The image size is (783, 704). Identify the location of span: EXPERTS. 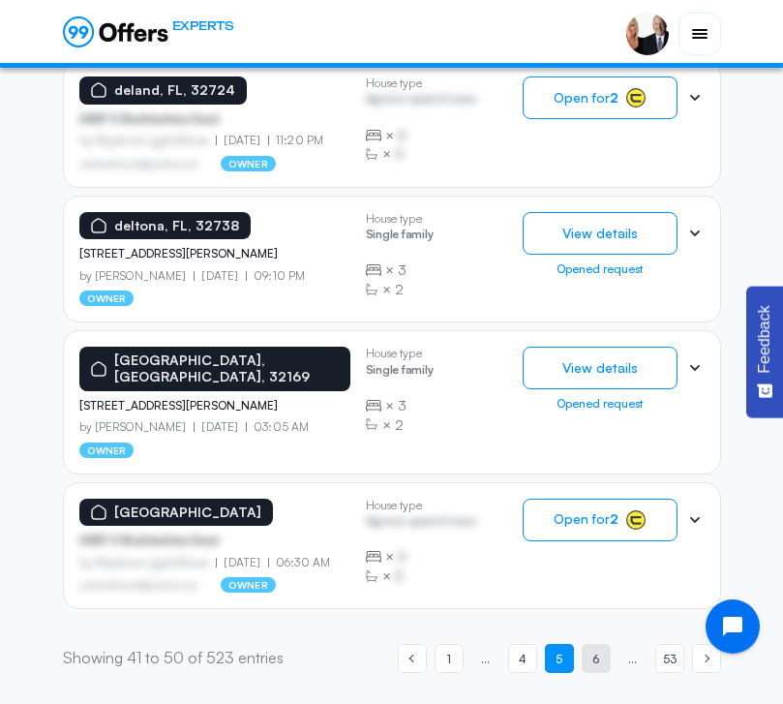
(203, 25).